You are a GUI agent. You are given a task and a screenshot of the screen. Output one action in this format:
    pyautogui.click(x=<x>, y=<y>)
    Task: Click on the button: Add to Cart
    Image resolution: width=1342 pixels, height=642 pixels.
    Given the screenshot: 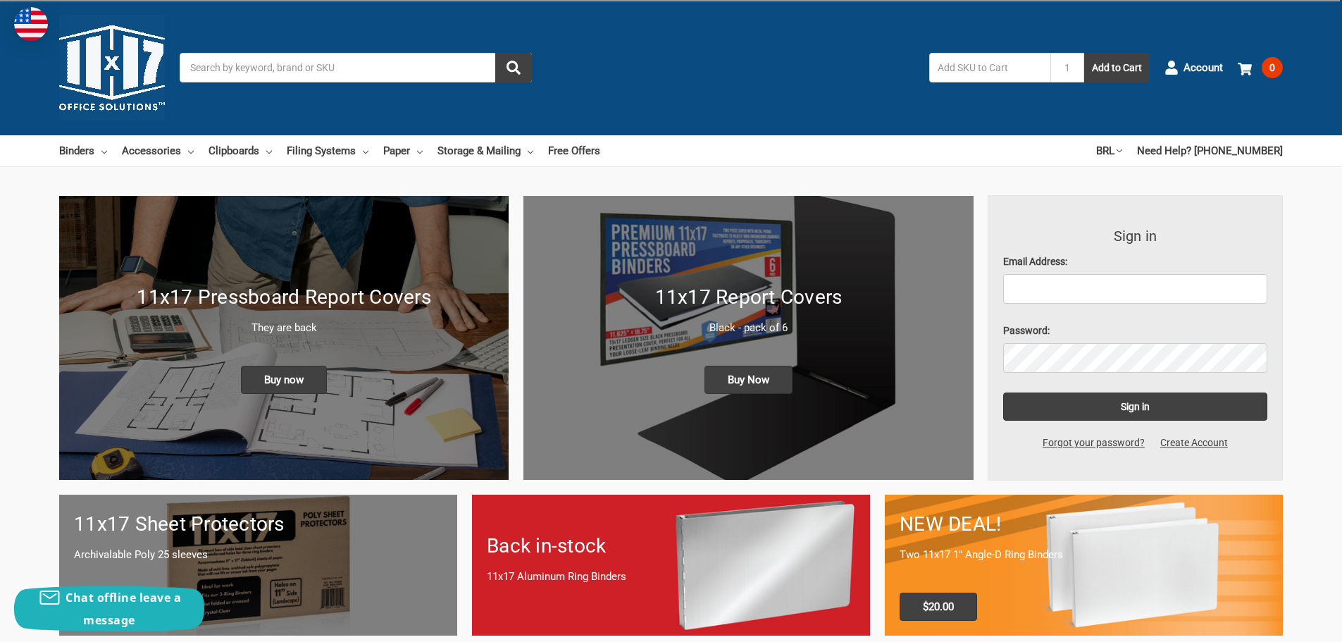 What is the action you would take?
    pyautogui.click(x=1117, y=68)
    